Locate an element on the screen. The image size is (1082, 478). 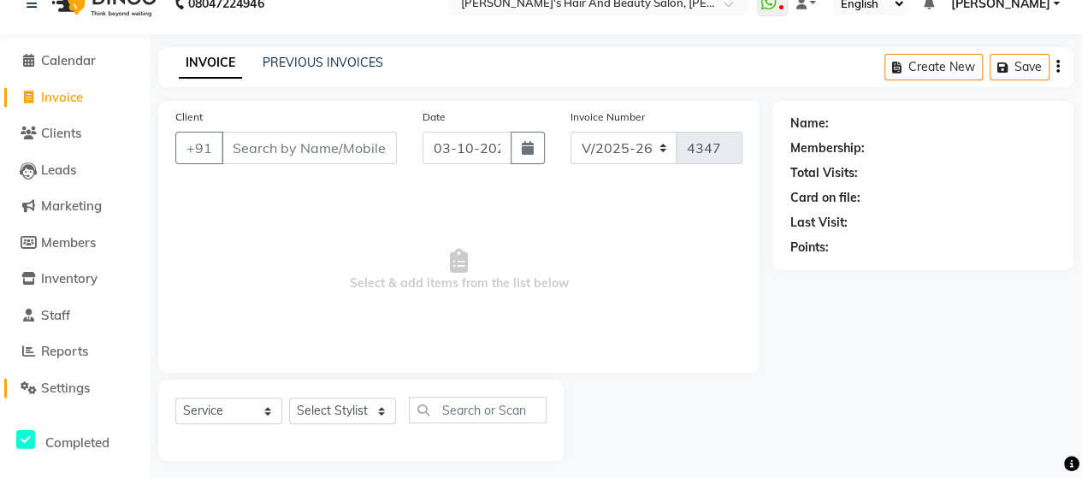
div: Last Visit: is located at coordinates (818, 222).